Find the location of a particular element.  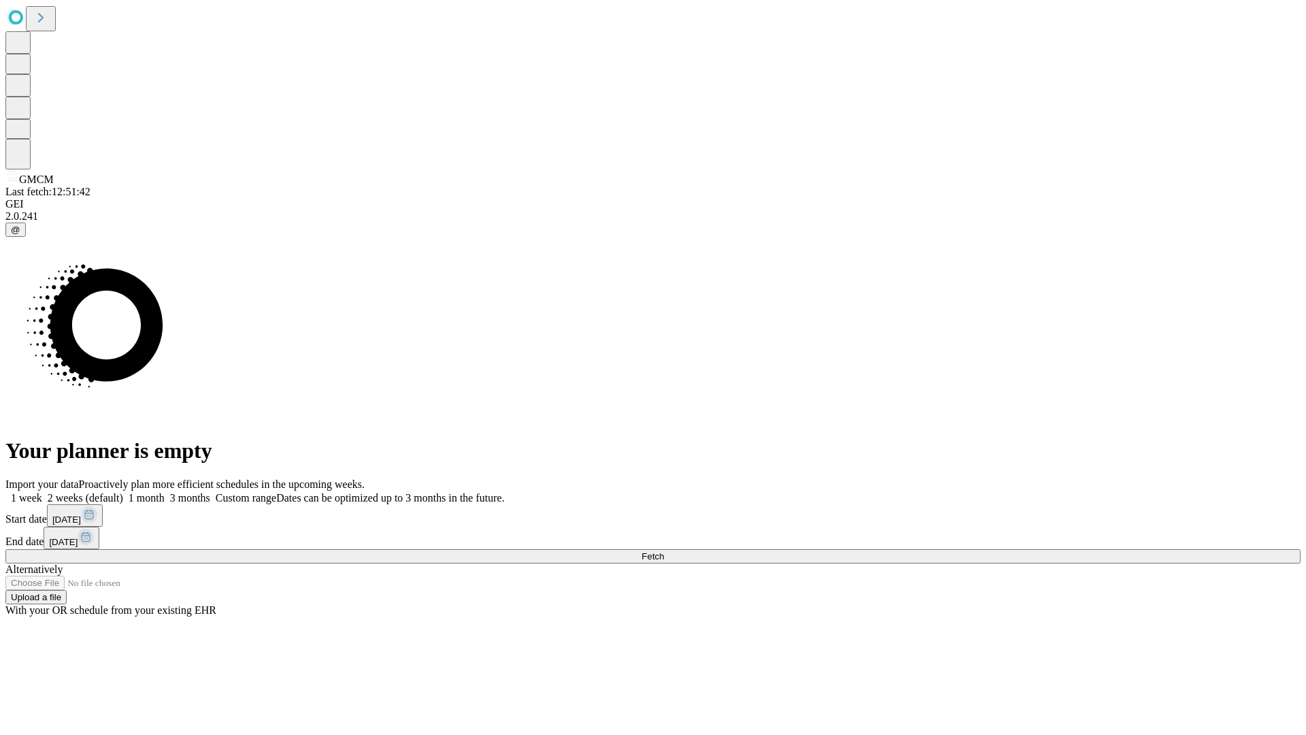

button: Upload a file is located at coordinates (36, 597).